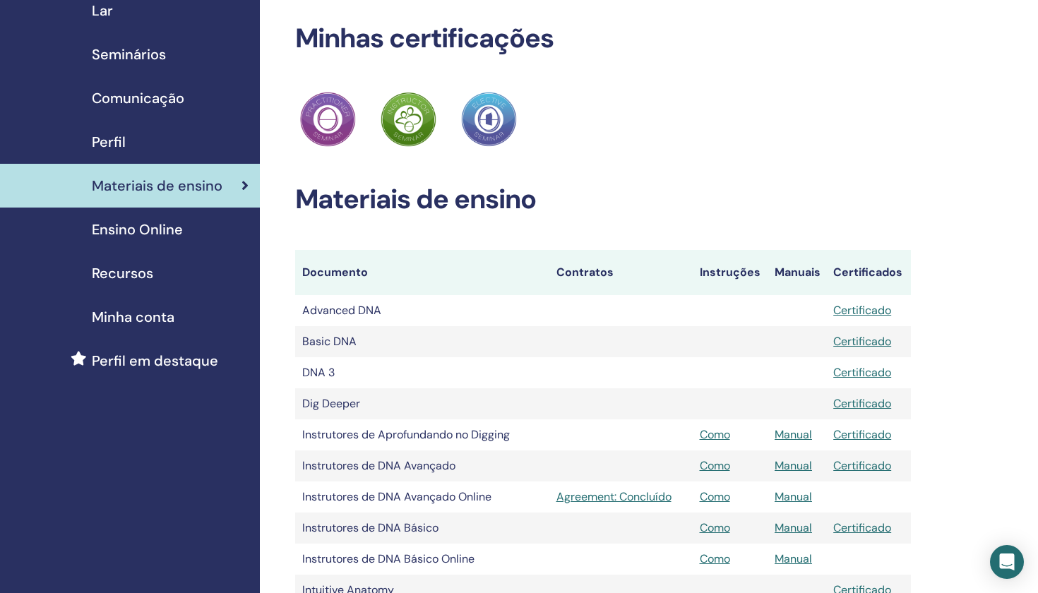  I want to click on td: Instrutores de DNA Básico Online, so click(422, 559).